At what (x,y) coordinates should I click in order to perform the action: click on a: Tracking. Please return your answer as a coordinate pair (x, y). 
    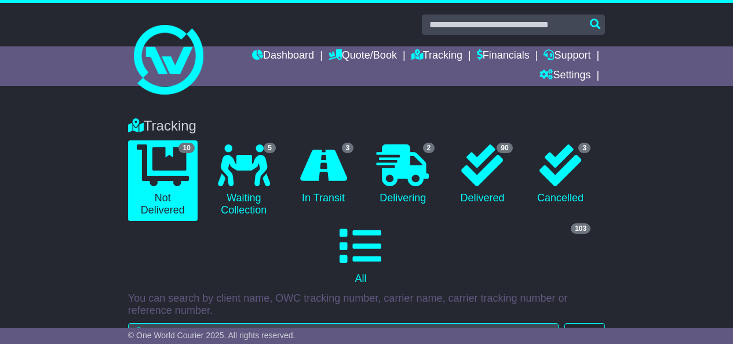
    Looking at the image, I should click on (437, 56).